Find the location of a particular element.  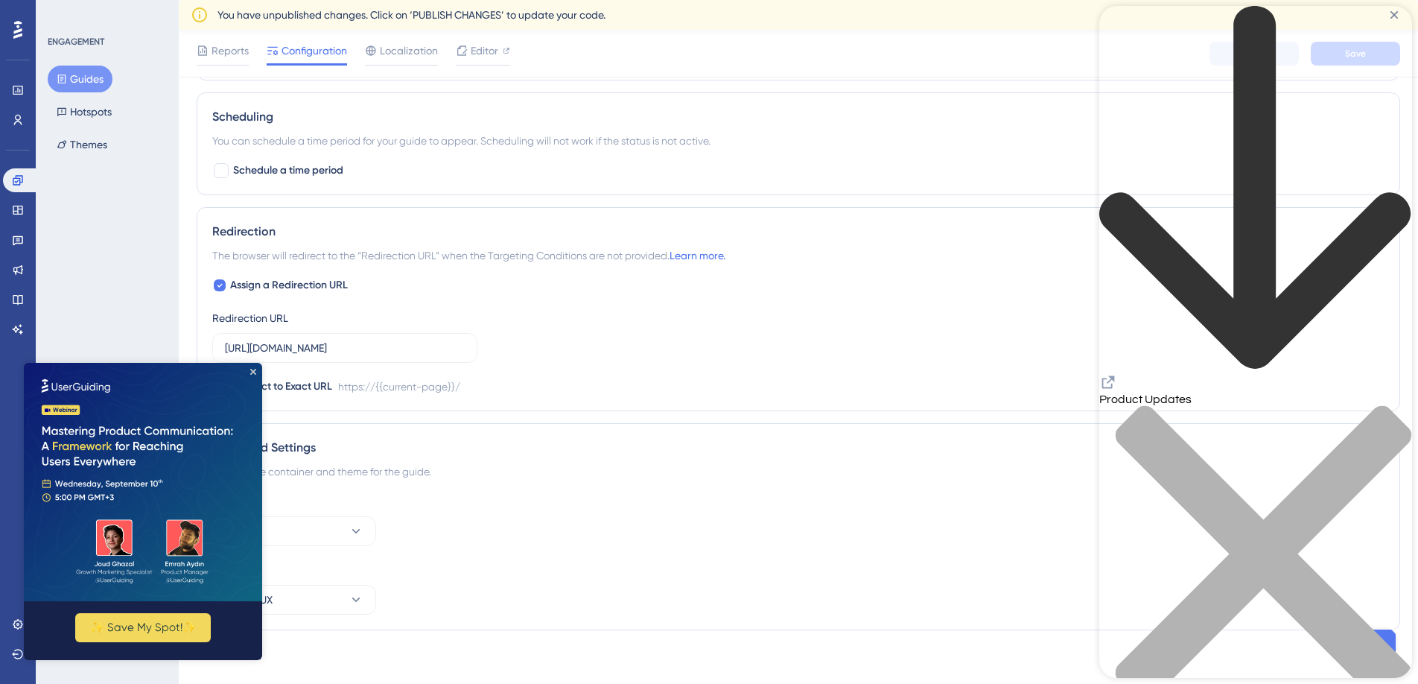

span: Schedule a time period is located at coordinates (288, 171).